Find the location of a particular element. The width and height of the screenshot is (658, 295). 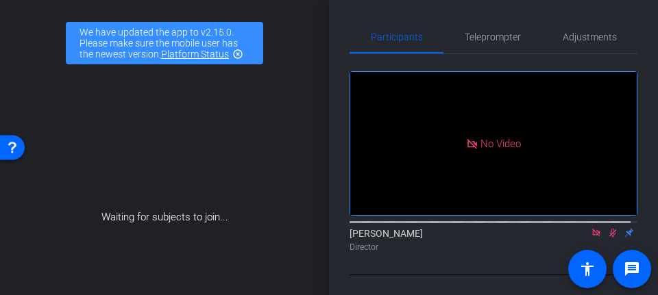

a: Platform Status is located at coordinates (195, 54).